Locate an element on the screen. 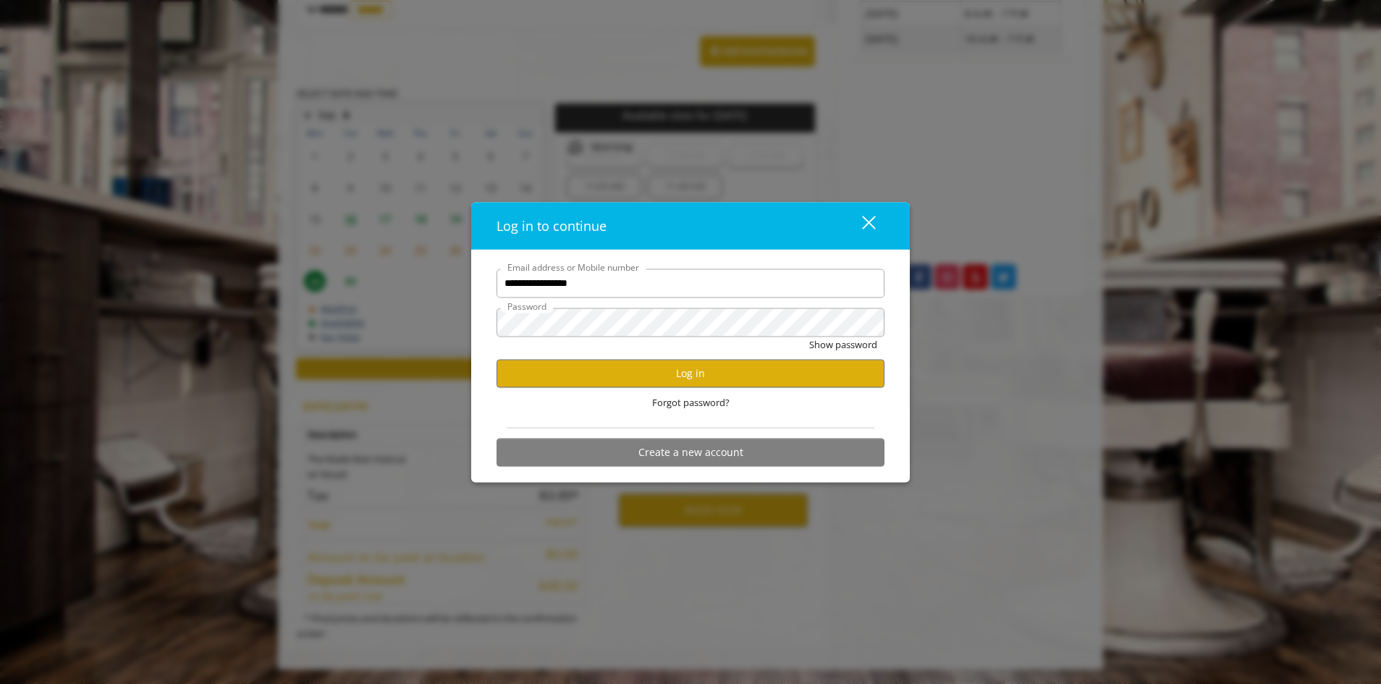 This screenshot has width=1381, height=684. span: Log in to continue is located at coordinates (551, 225).